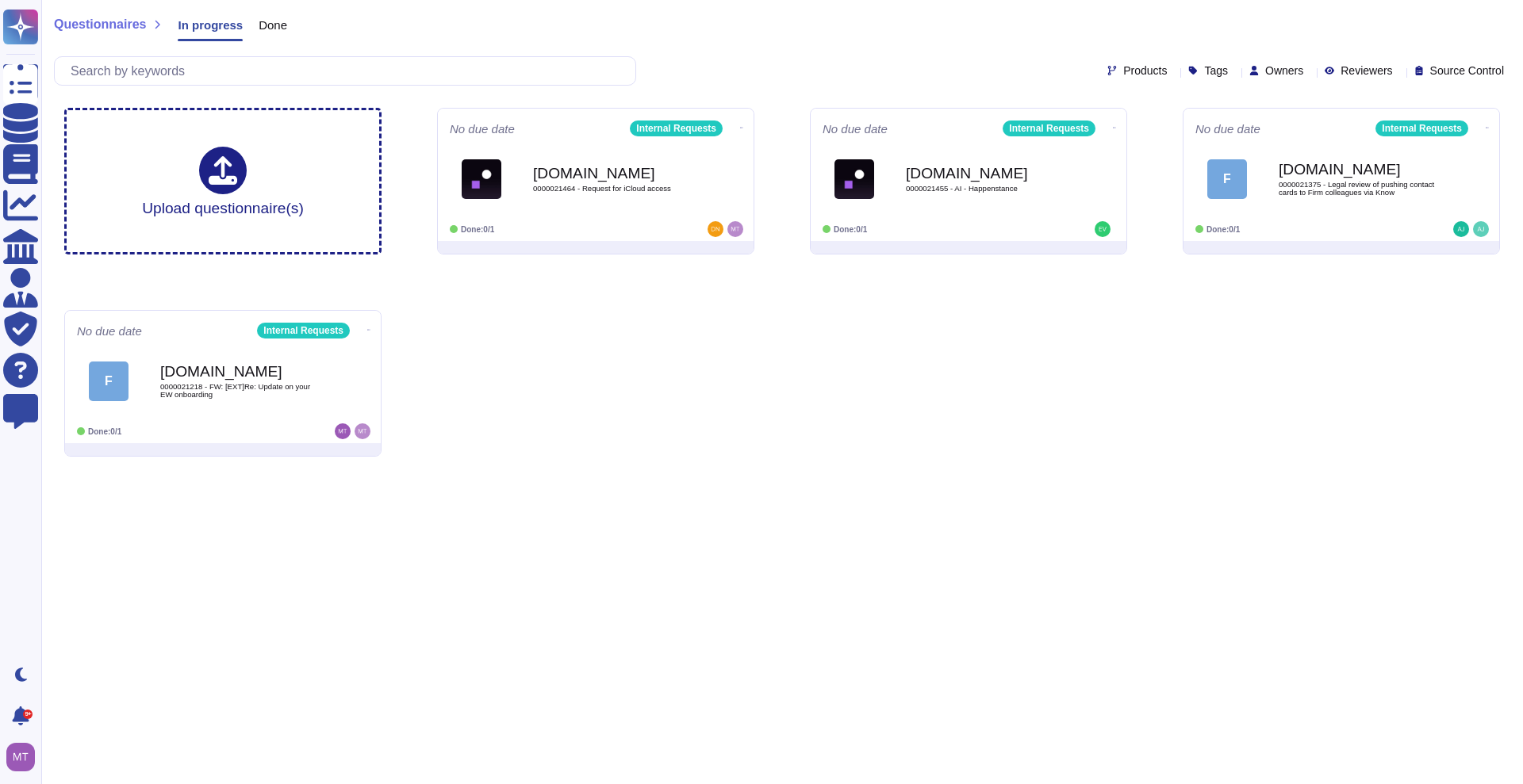 The image size is (1523, 784). What do you see at coordinates (349, 70) in the screenshot?
I see `input: Search by keywords` at bounding box center [349, 70].